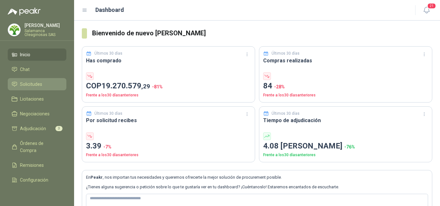  Describe the element at coordinates (35, 114) in the screenshot. I see `span: Negociaciones` at that location.